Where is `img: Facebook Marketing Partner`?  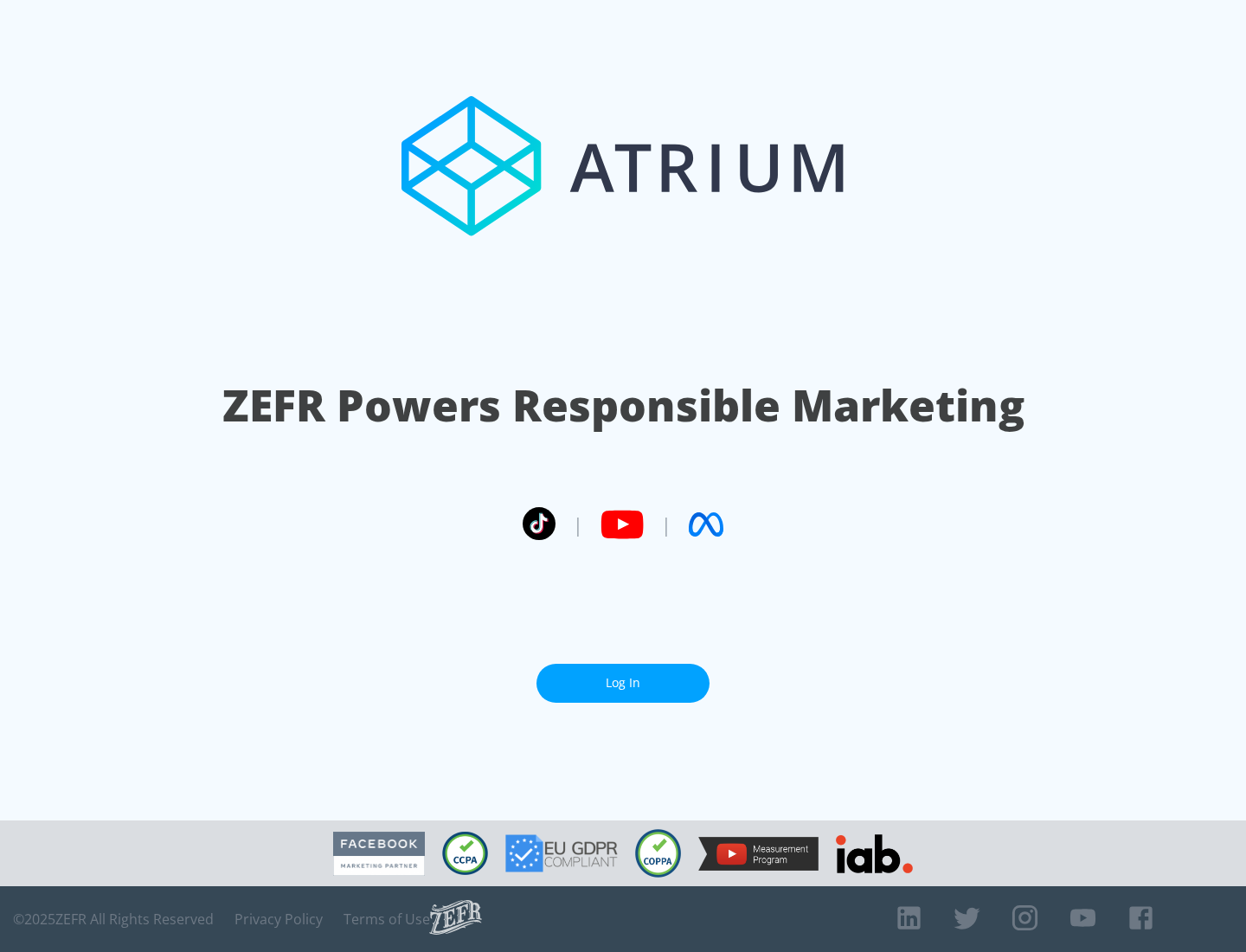
img: Facebook Marketing Partner is located at coordinates (379, 853).